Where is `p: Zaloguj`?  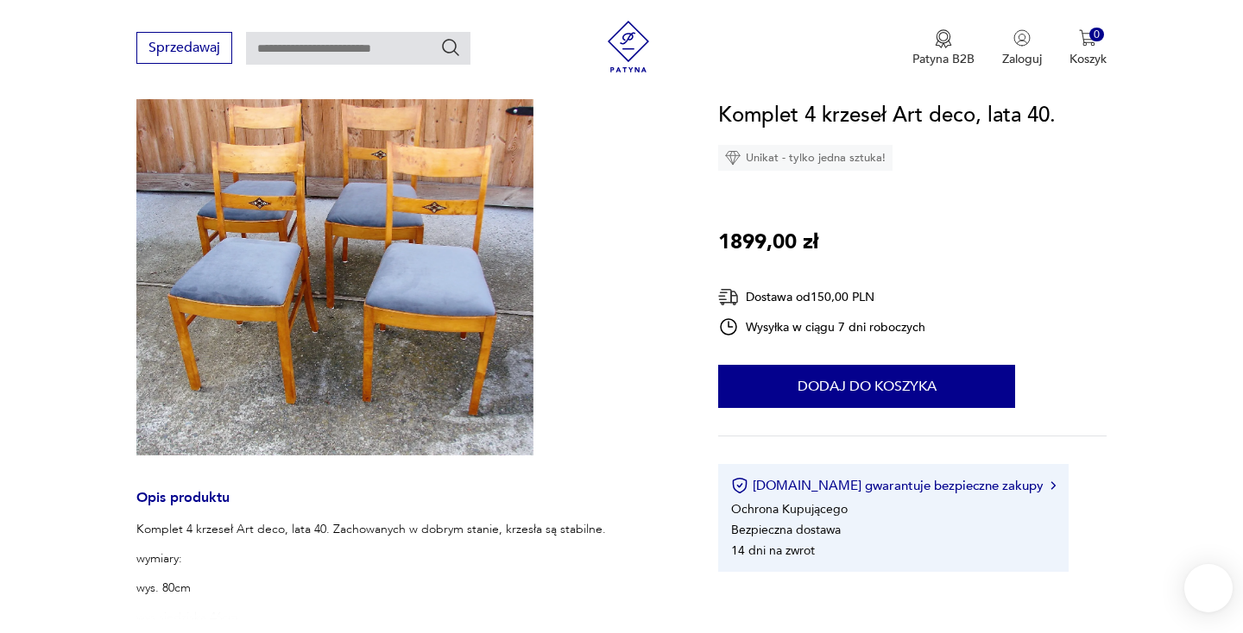
p: Zaloguj is located at coordinates (1022, 59).